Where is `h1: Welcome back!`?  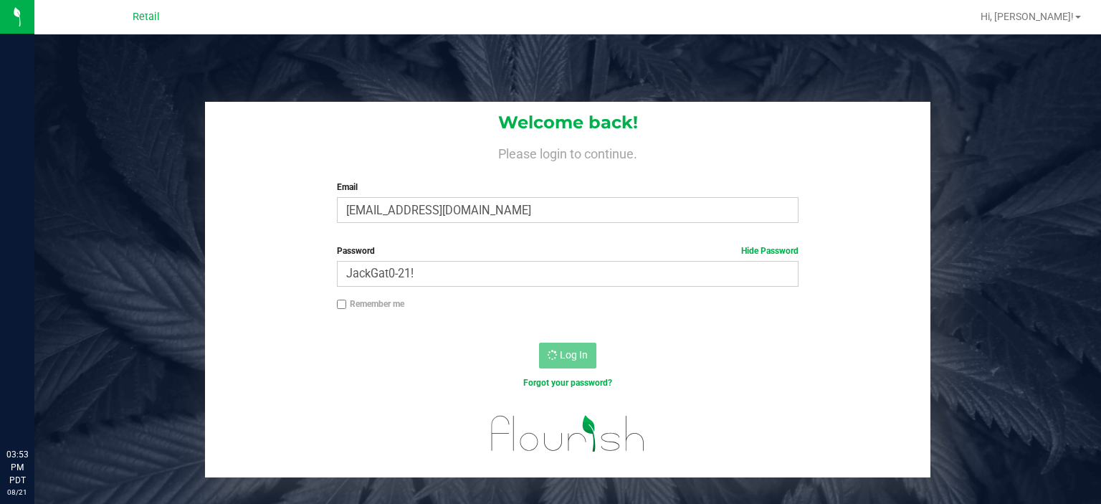
h1: Welcome back! is located at coordinates (568, 123).